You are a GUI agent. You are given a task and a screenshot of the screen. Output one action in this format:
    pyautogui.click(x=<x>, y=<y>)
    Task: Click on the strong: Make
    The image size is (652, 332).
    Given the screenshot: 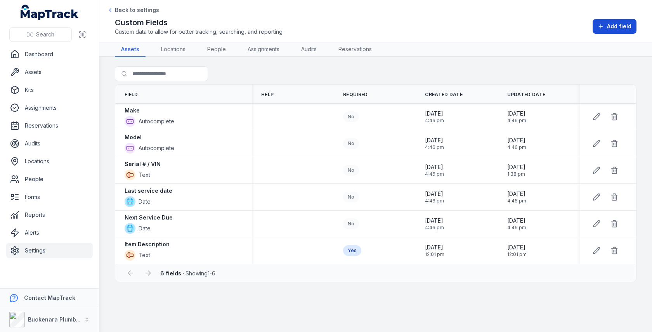 What is the action you would take?
    pyautogui.click(x=132, y=111)
    